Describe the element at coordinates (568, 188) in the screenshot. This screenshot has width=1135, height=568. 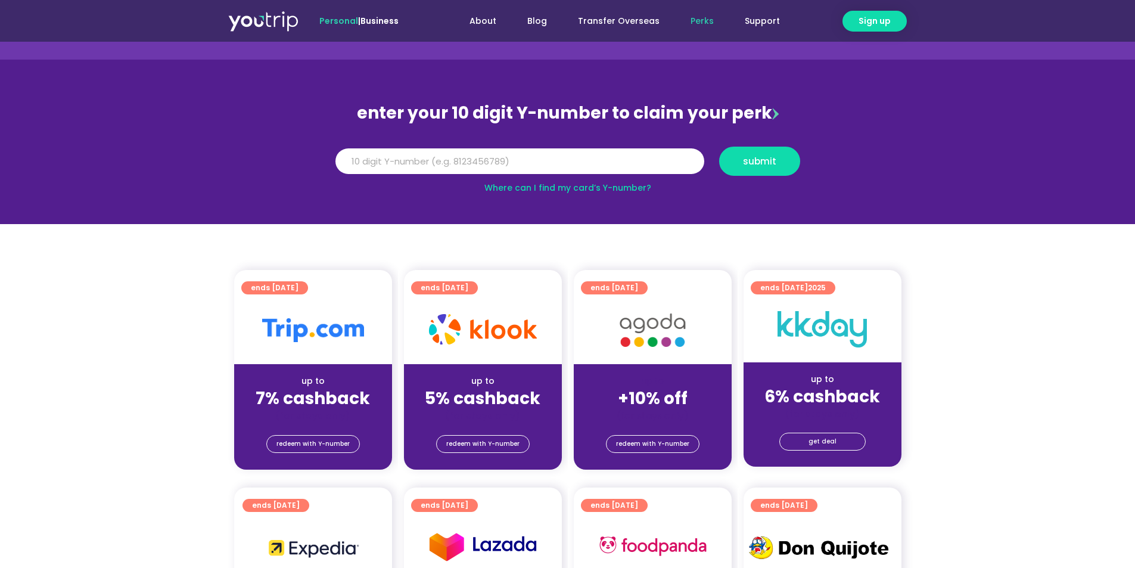
I see `a: Where can I find my card’s Y-number?` at that location.